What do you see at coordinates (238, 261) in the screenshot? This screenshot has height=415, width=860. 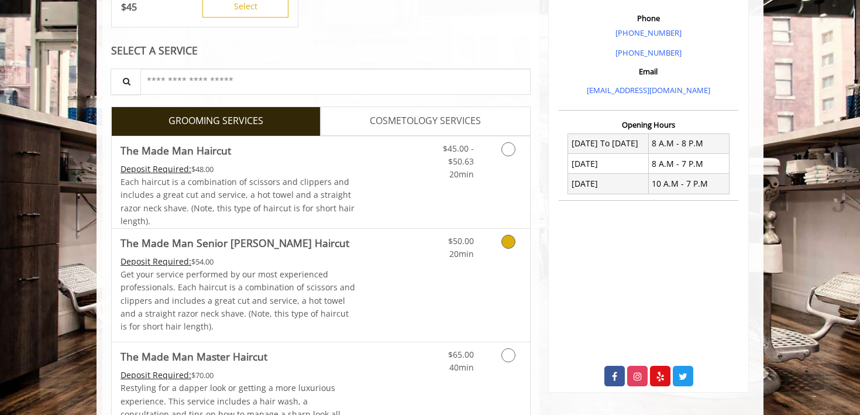 I see `div: $54.00` at bounding box center [238, 261].